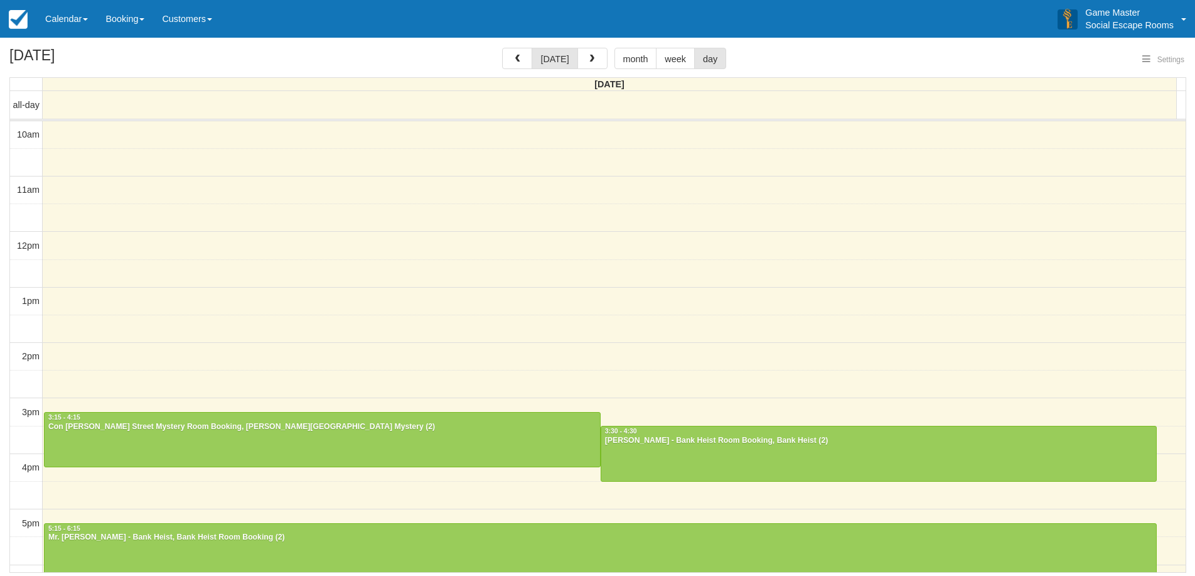  What do you see at coordinates (31, 412) in the screenshot?
I see `span: 3pm` at bounding box center [31, 412].